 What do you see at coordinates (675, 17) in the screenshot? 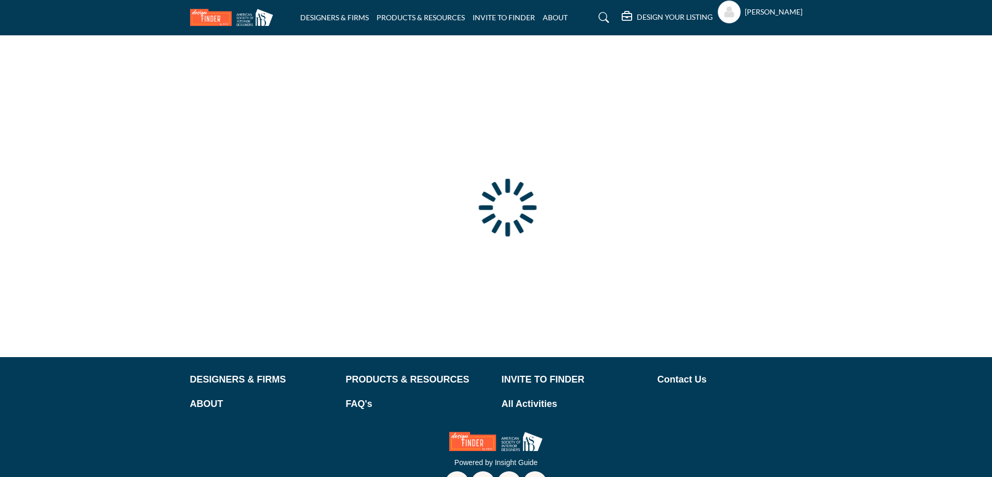
I see `h5: DESIGN YOUR LISTING` at bounding box center [675, 17].